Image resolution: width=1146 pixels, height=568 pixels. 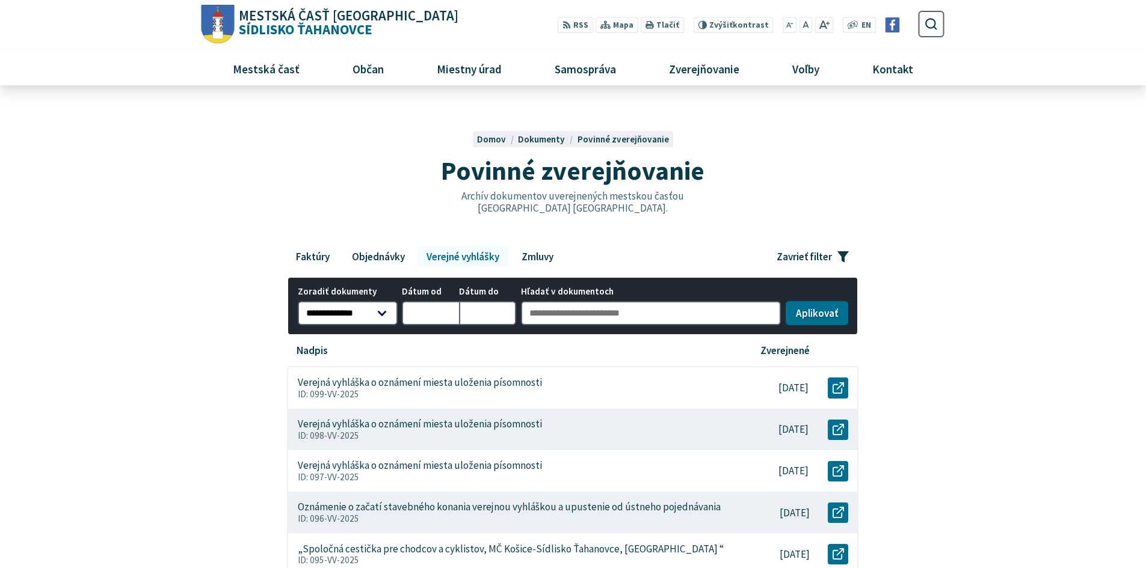 I want to click on a: Dokumenty, so click(x=547, y=139).